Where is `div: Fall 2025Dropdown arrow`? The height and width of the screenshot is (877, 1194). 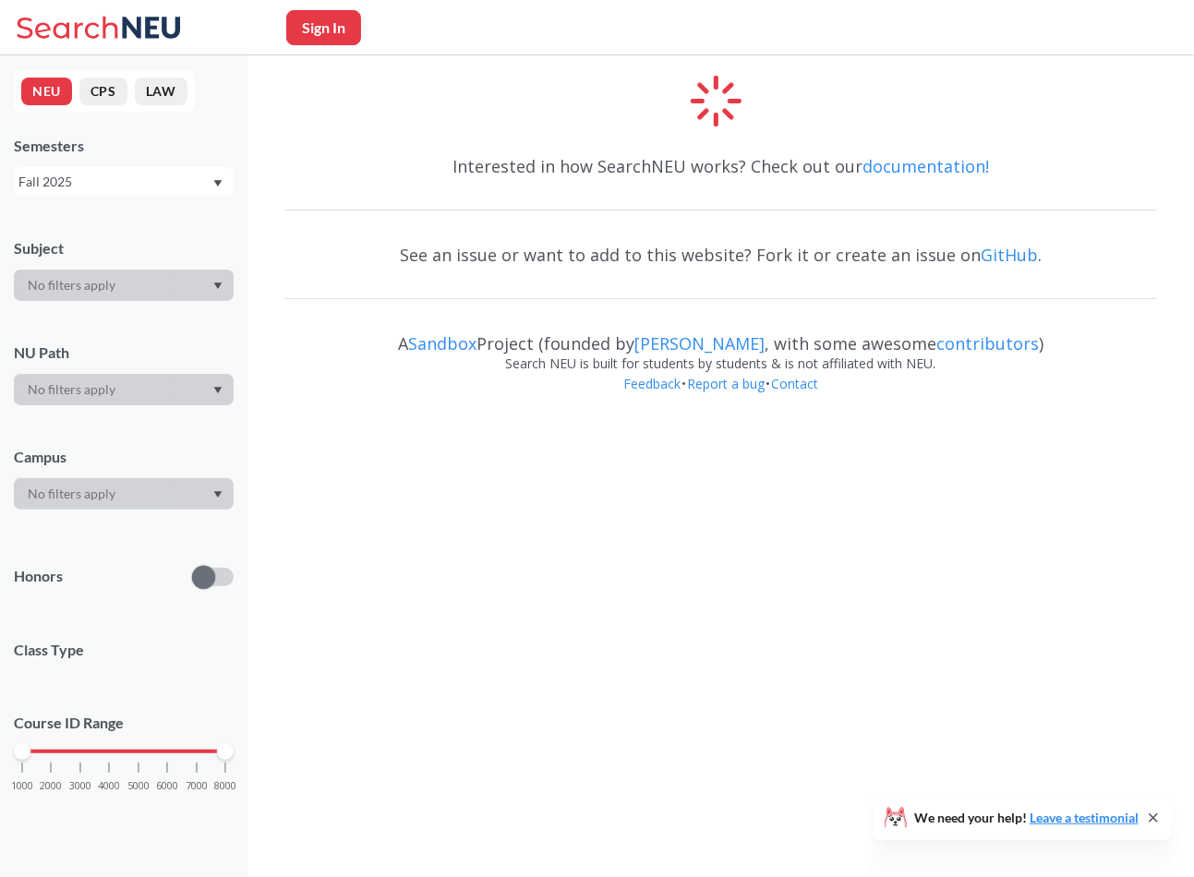
div: Fall 2025Dropdown arrow is located at coordinates (124, 182).